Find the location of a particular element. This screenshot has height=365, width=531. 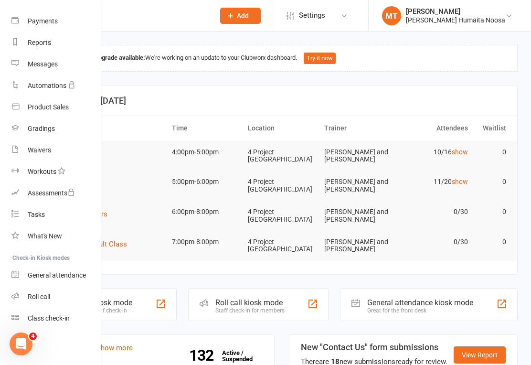

td: 10/16 is located at coordinates (434, 152).